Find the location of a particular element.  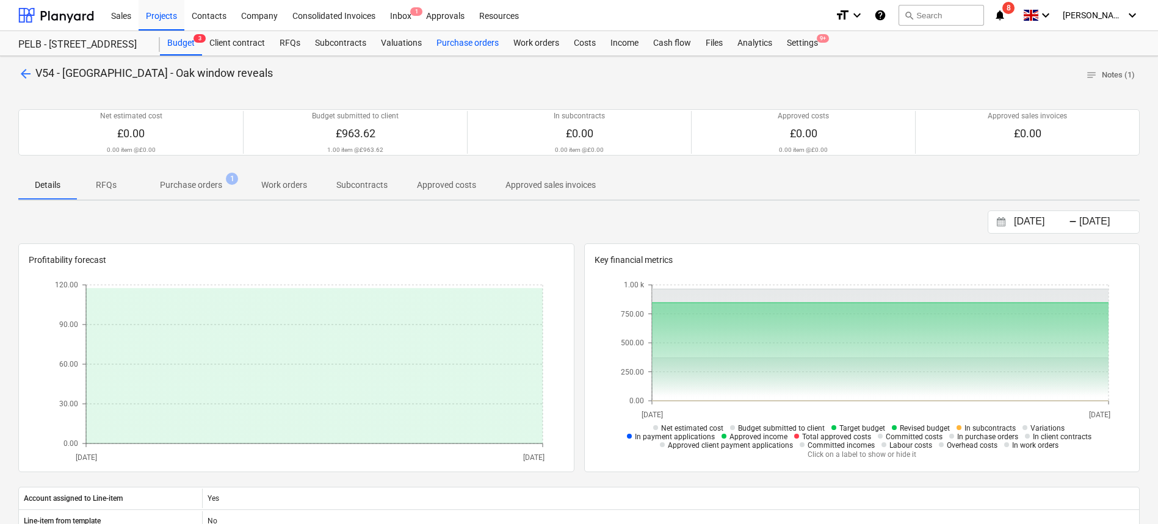

tspan: 1.00 k is located at coordinates (634, 286).